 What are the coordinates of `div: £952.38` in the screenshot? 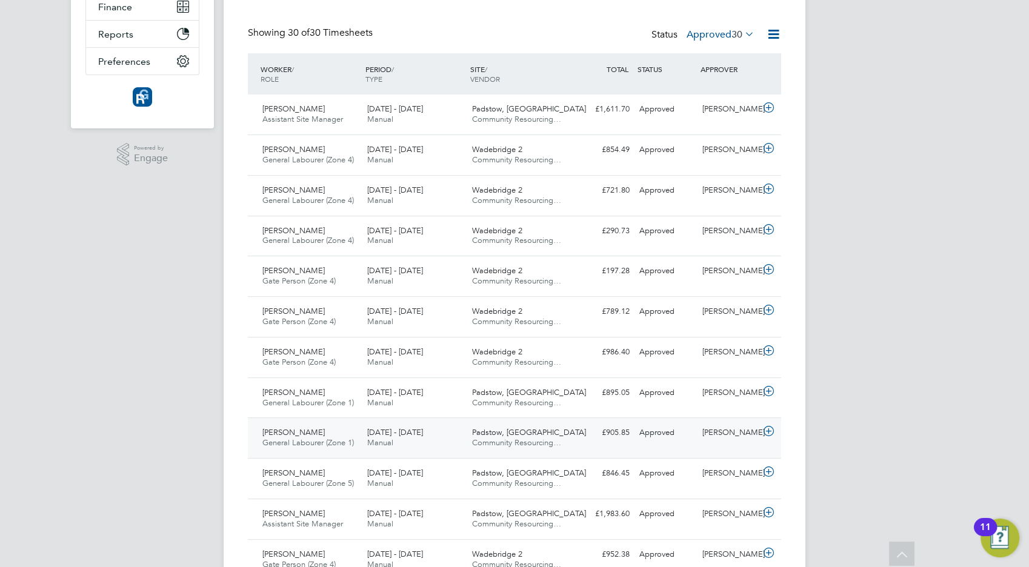 It's located at (603, 554).